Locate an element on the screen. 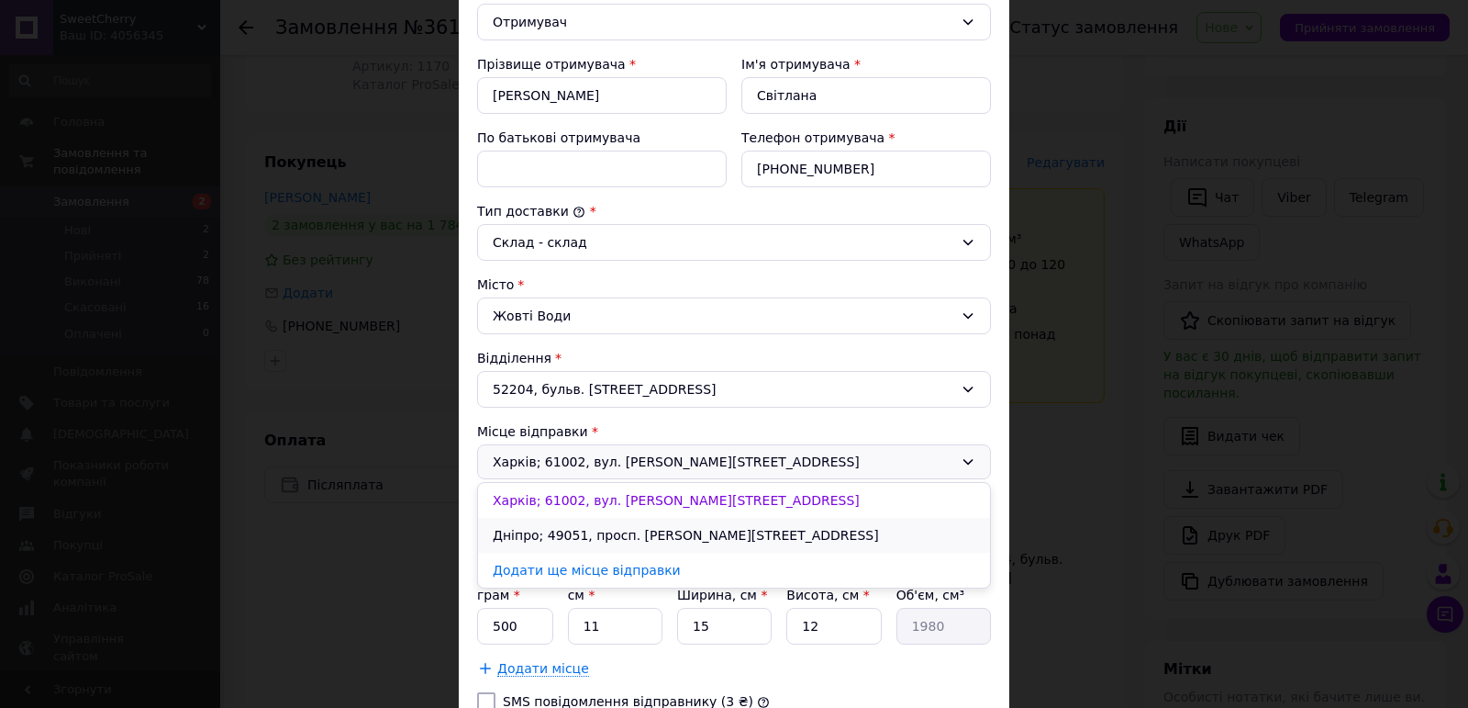  label: Ім'я отримувача is located at coordinates (796, 64).